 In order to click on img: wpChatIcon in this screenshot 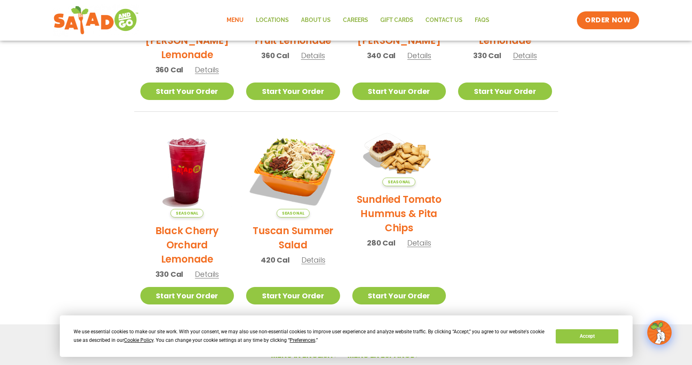, I will do `click(660, 333)`.